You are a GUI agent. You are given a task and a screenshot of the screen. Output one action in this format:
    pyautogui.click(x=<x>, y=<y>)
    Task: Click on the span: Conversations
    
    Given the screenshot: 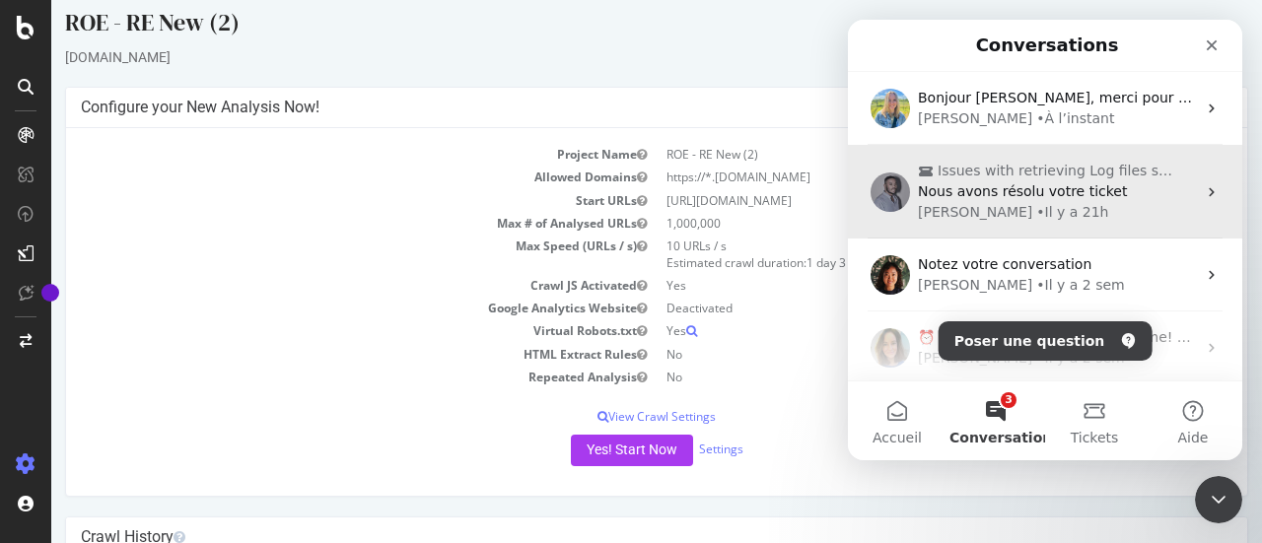 What is the action you would take?
    pyautogui.click(x=157, y=418)
    